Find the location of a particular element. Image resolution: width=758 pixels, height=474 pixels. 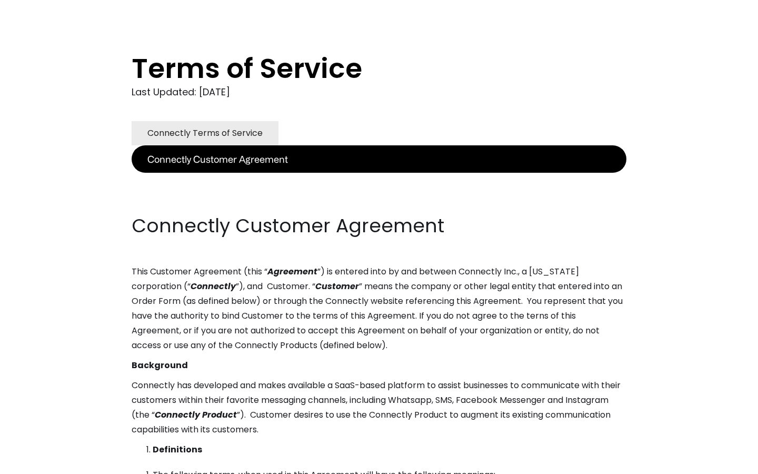

em: Connectly is located at coordinates (213, 286).